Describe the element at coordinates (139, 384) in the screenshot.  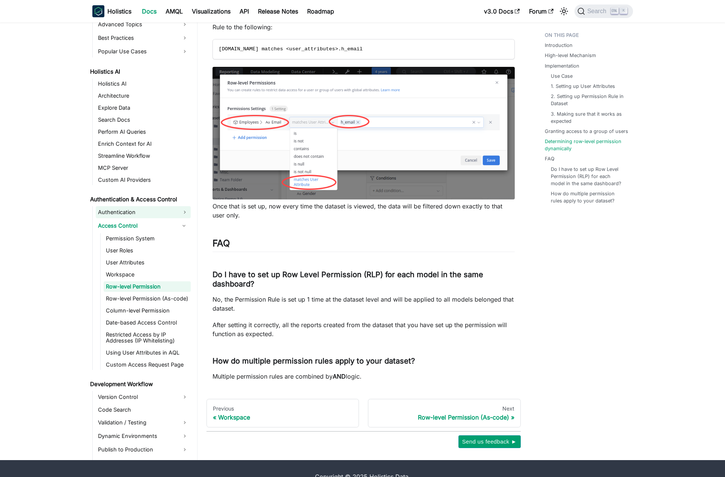
I see `a: Development Workflow` at that location.